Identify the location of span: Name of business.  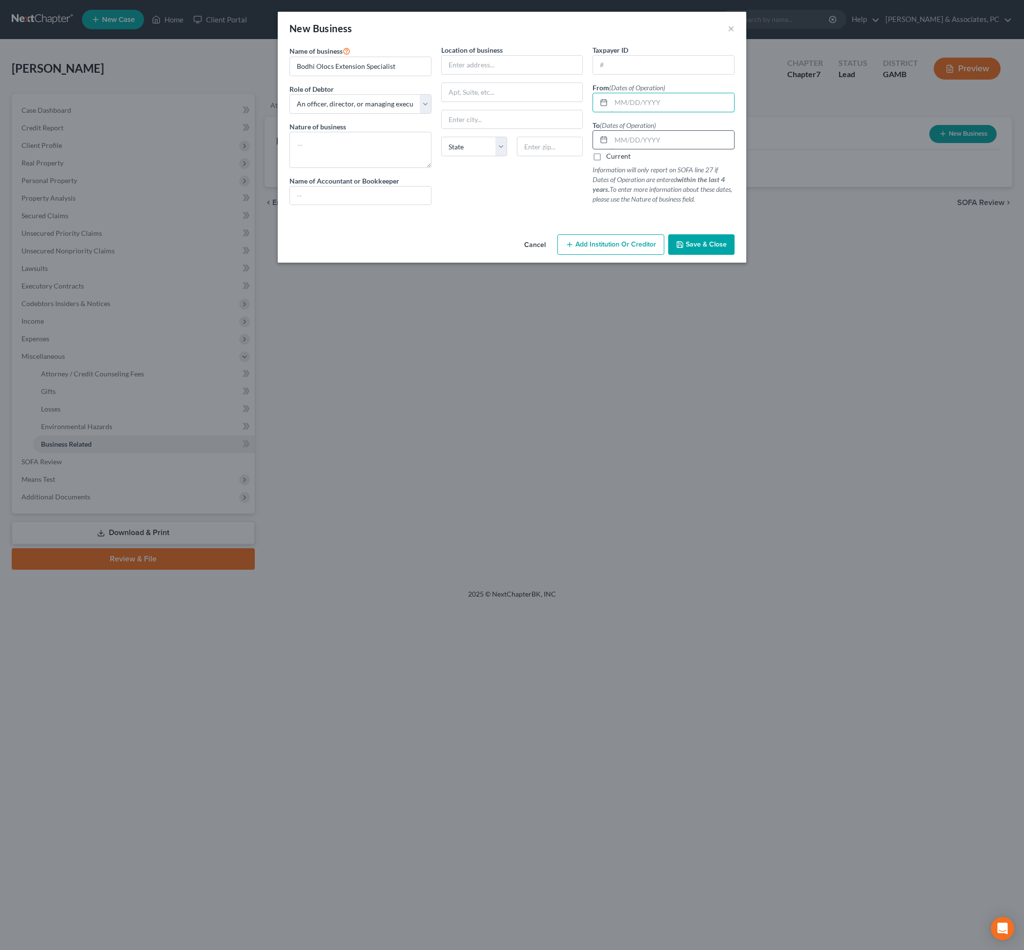
(316, 51).